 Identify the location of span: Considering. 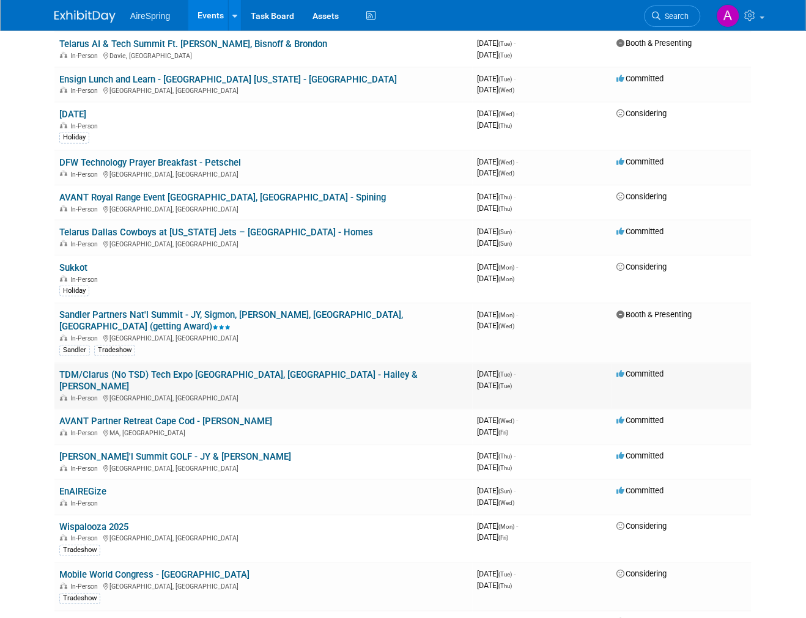
(642, 113).